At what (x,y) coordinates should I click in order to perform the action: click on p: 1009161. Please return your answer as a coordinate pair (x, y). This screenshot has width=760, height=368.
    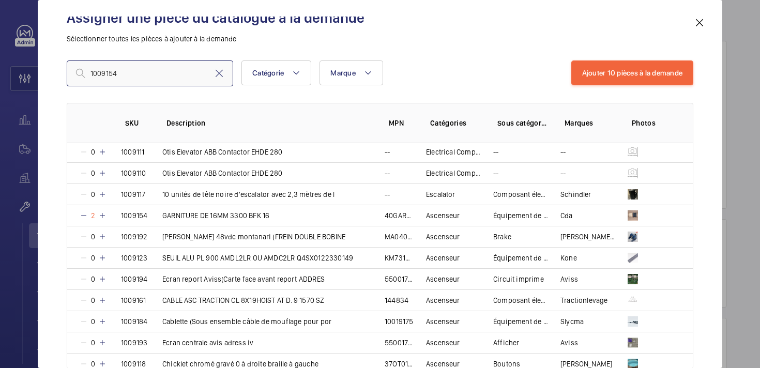
    Looking at the image, I should click on (133, 300).